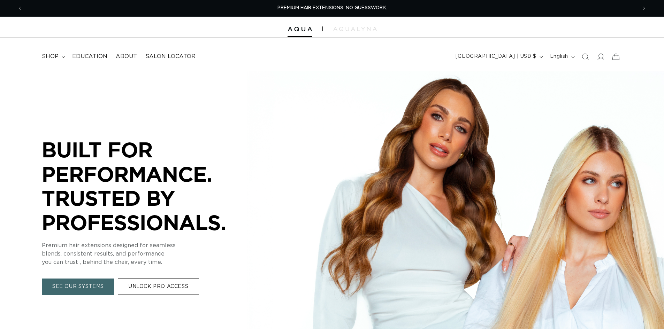 The width and height of the screenshot is (664, 329). I want to click on p: BUILT FOR PERFORMANCE. TRUSTED BY PROFESSIONALS., so click(146, 186).